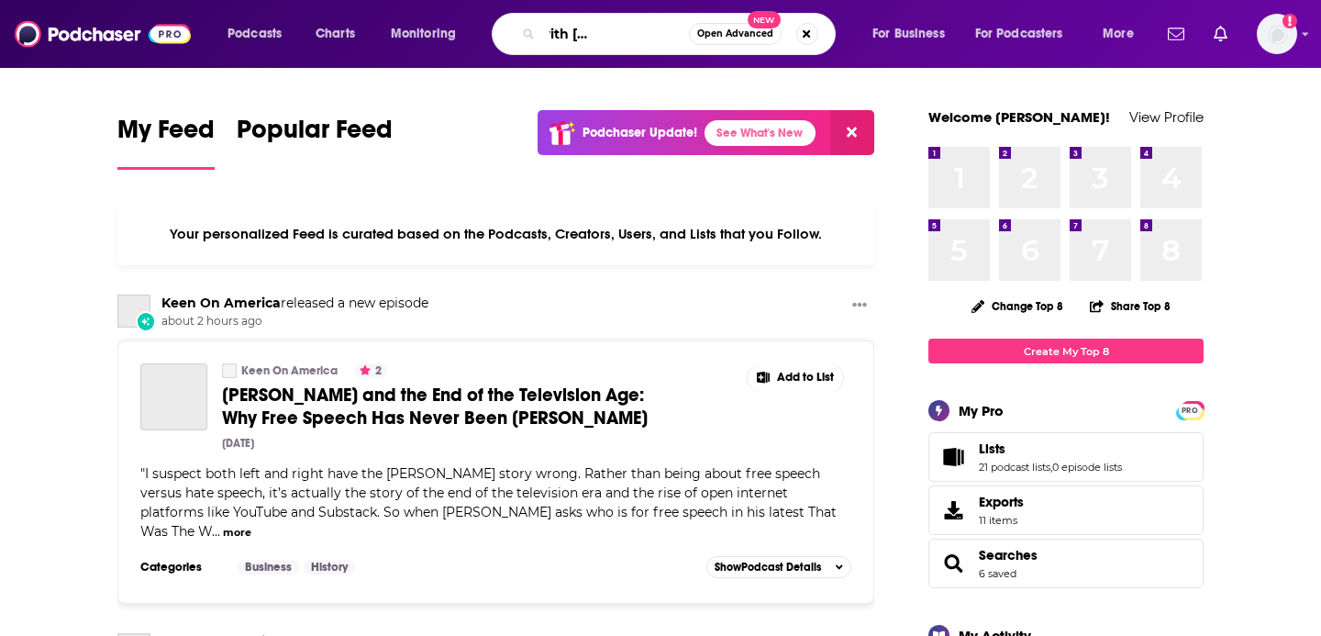 This screenshot has height=636, width=1321. I want to click on button: 2, so click(371, 371).